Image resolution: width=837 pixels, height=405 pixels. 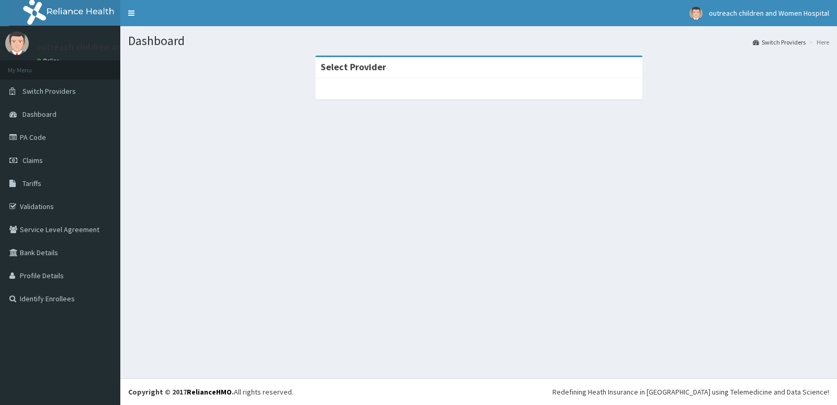 I want to click on footer: All rights reserved., so click(x=479, y=391).